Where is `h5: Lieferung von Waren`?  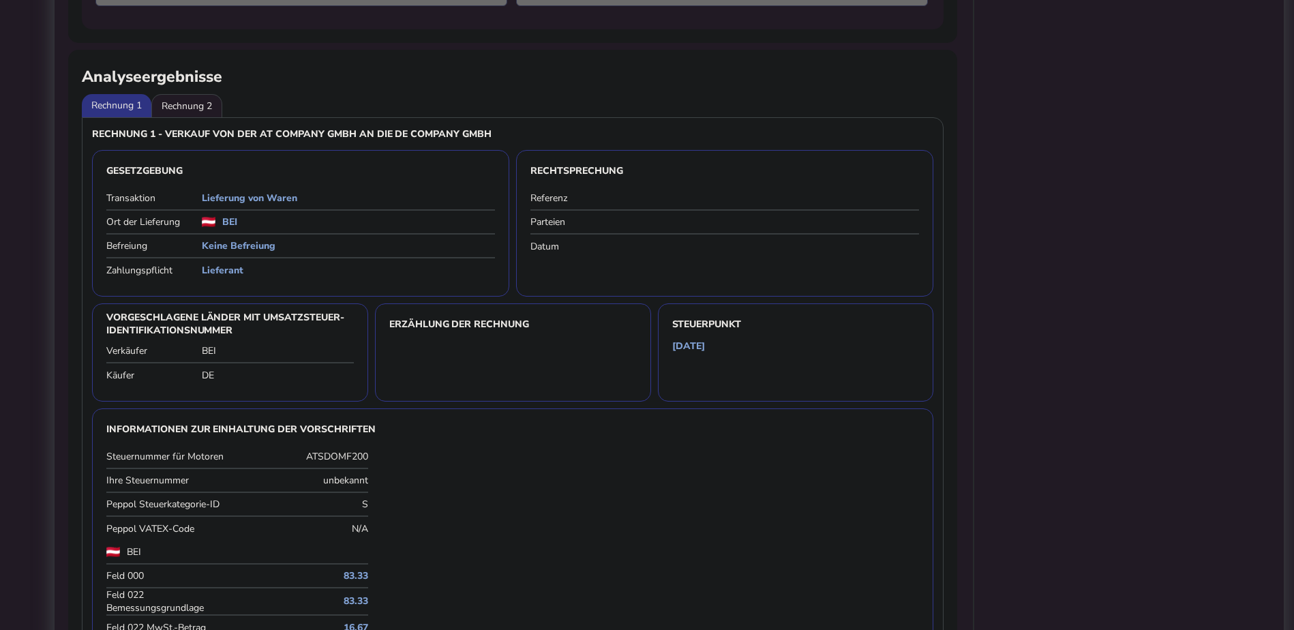 h5: Lieferung von Waren is located at coordinates (348, 198).